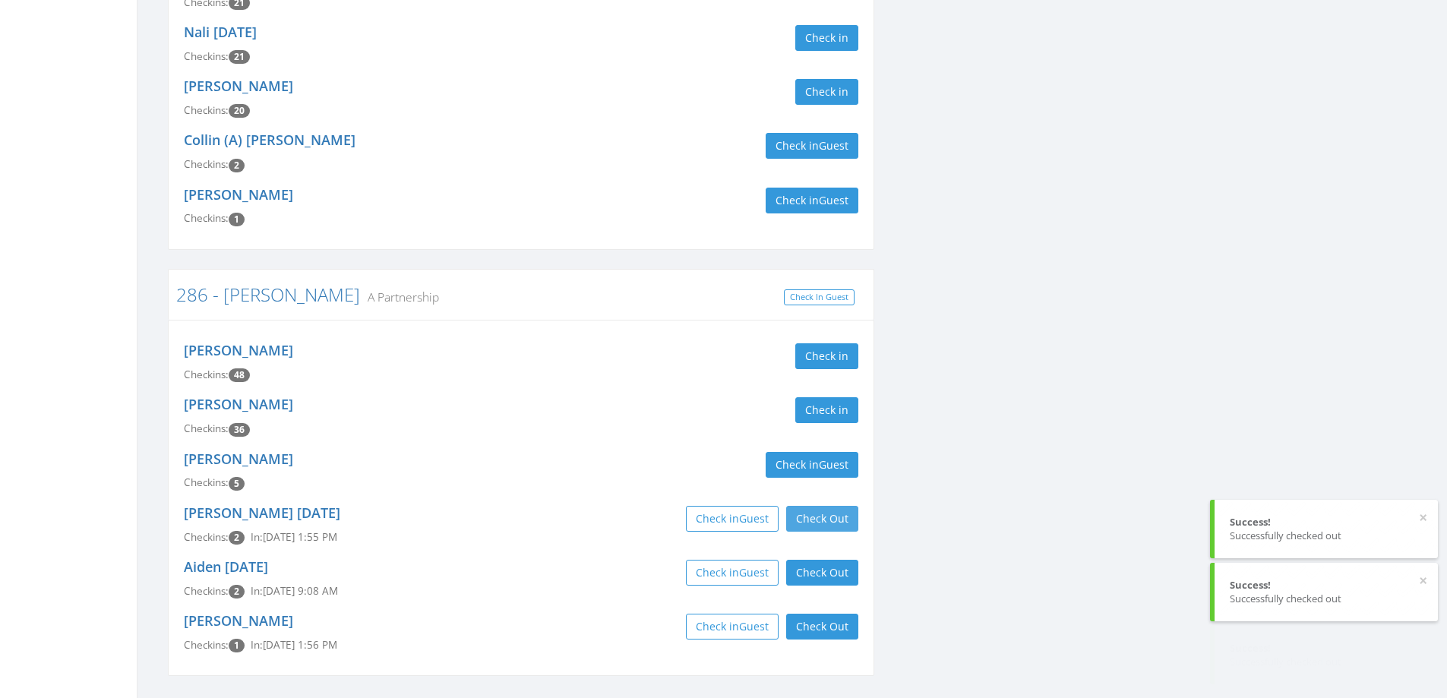 The height and width of the screenshot is (698, 1447). What do you see at coordinates (400, 297) in the screenshot?
I see `small: A Partnership` at bounding box center [400, 297].